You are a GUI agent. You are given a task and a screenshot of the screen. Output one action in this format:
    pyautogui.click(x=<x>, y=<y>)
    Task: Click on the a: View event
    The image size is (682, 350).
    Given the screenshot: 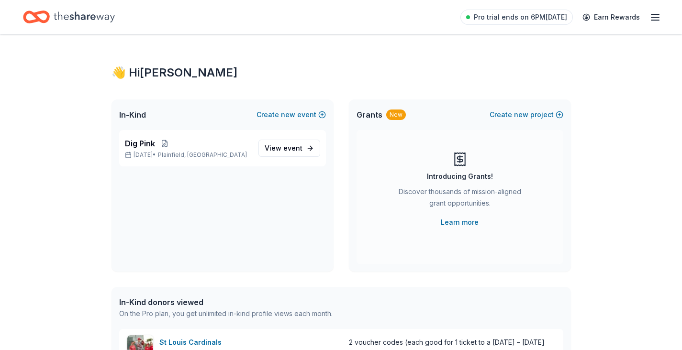 What is the action you would take?
    pyautogui.click(x=289, y=148)
    